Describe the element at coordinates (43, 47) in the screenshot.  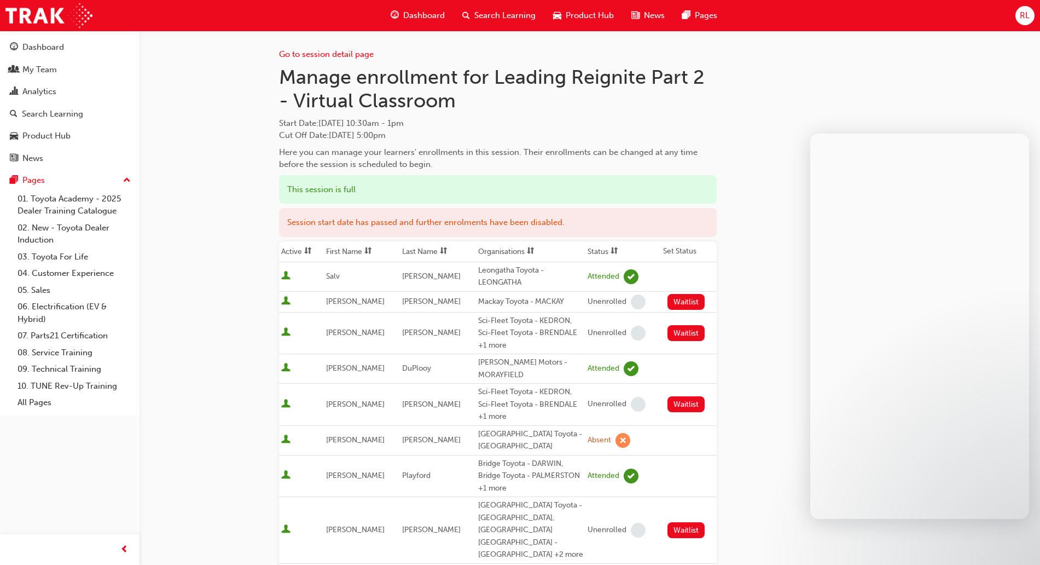
I see `div: Dashboard` at that location.